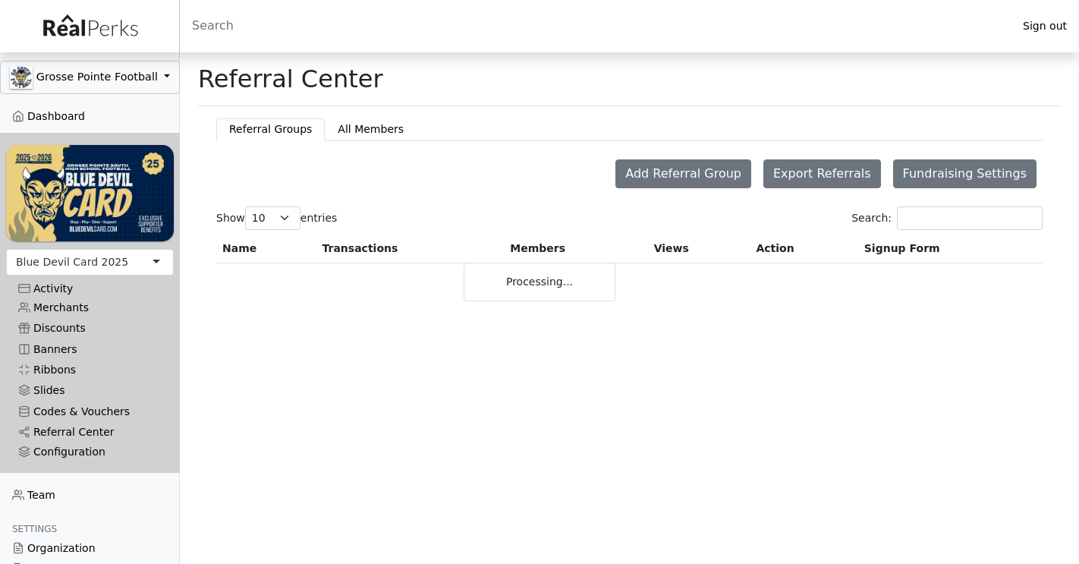  Describe the element at coordinates (34, 529) in the screenshot. I see `span: Settings` at that location.